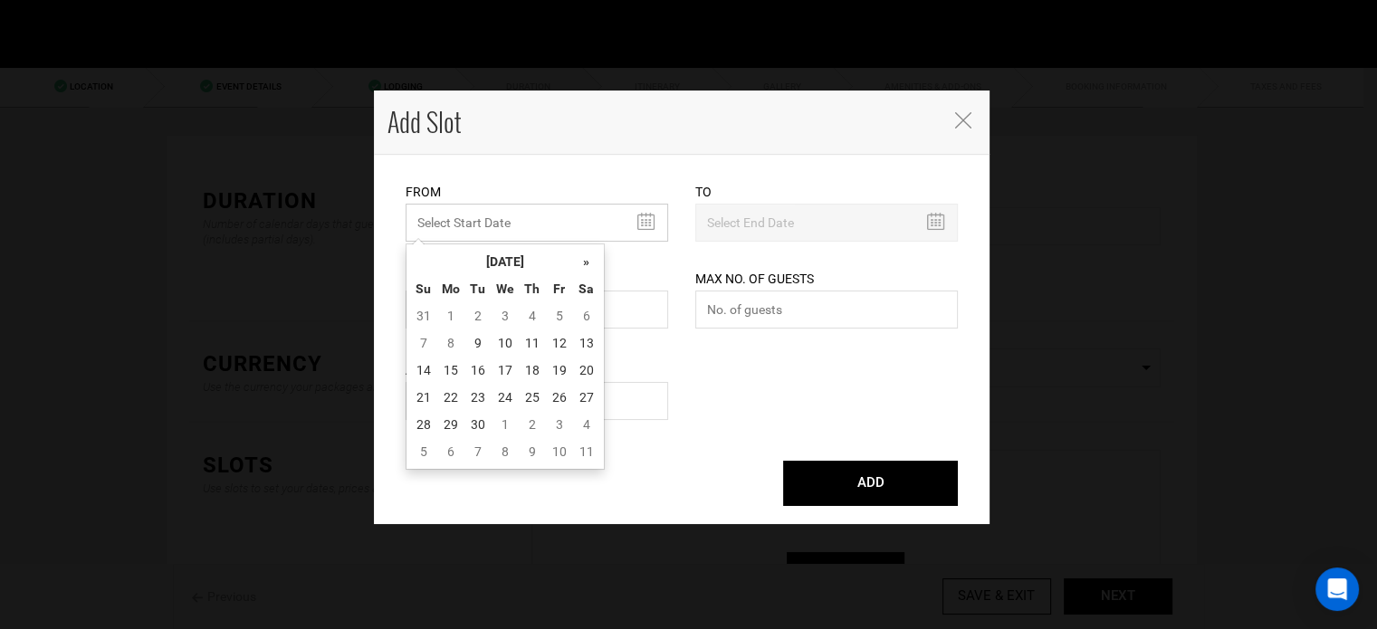 The image size is (1377, 629). I want to click on td: 27, so click(587, 397).